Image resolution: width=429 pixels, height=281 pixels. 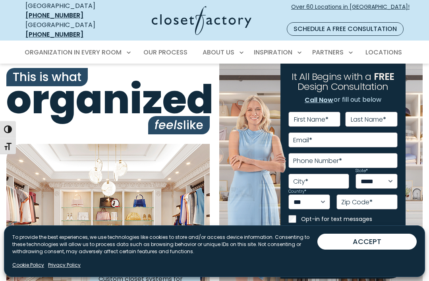 I want to click on span: About Us, so click(x=219, y=52).